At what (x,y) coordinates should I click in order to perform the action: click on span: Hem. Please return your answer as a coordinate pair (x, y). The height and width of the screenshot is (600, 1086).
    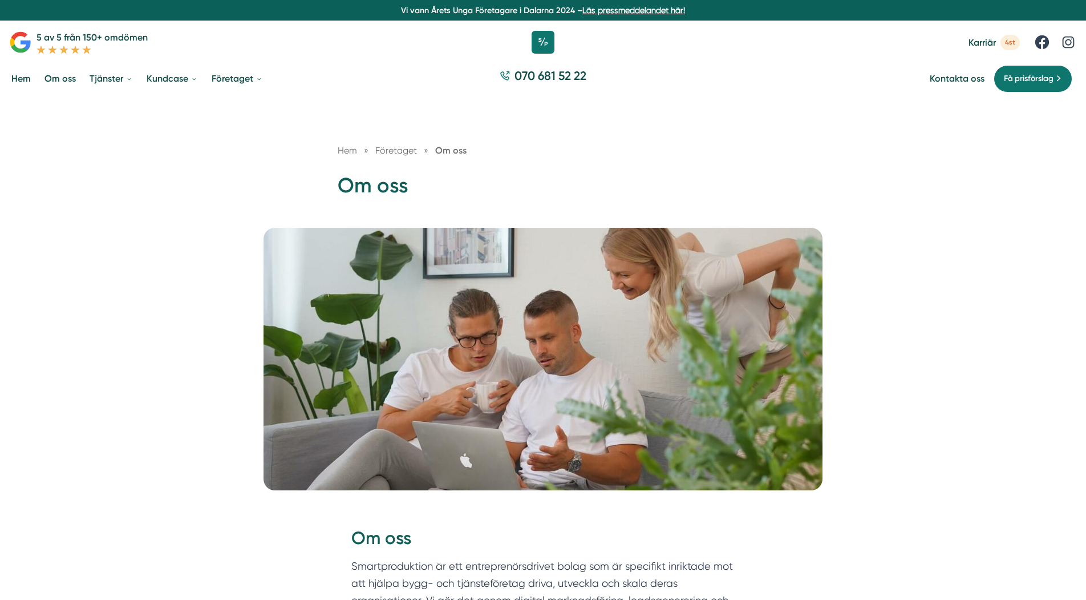
    Looking at the image, I should click on (347, 150).